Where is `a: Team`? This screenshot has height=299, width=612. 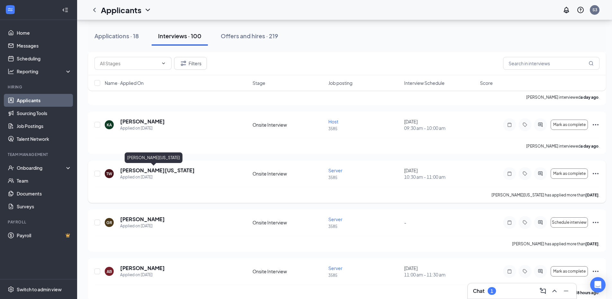 a: Team is located at coordinates (44, 181).